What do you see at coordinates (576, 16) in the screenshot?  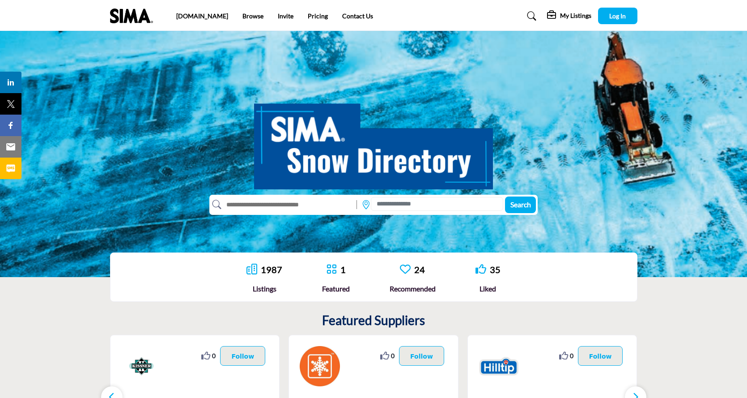 I see `h5: My Listings` at bounding box center [576, 16].